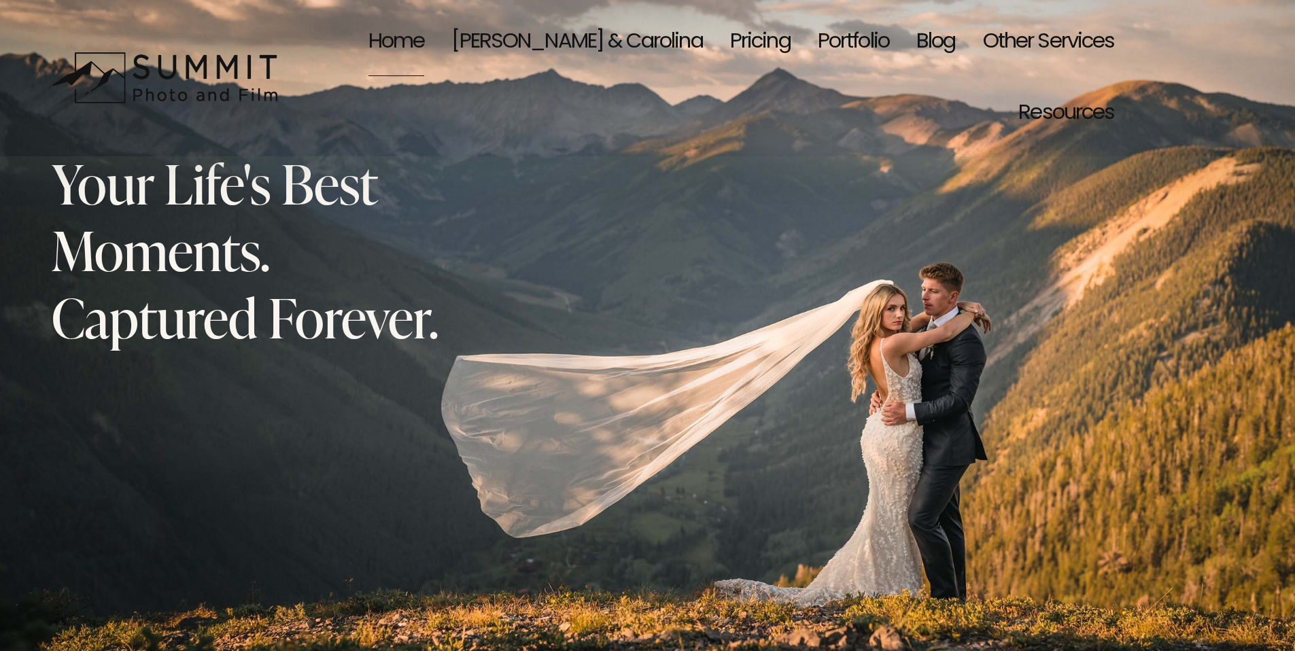  What do you see at coordinates (396, 42) in the screenshot?
I see `a: Home` at bounding box center [396, 42].